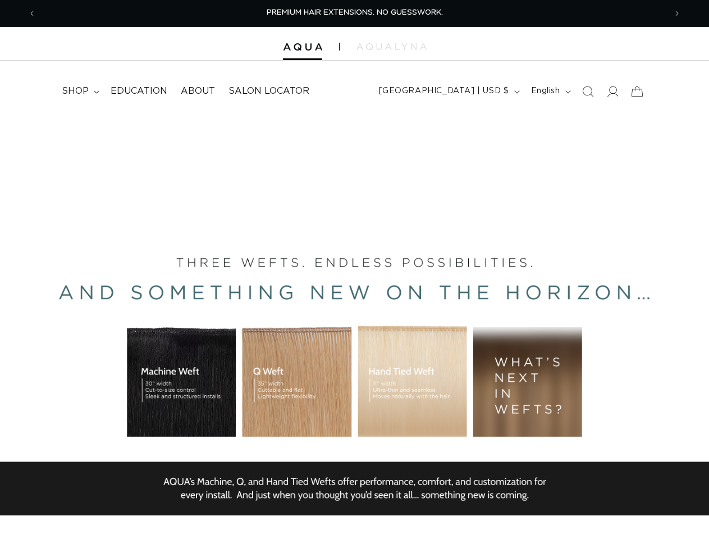 This screenshot has height=539, width=709. What do you see at coordinates (75, 91) in the screenshot?
I see `span: shop` at bounding box center [75, 91].